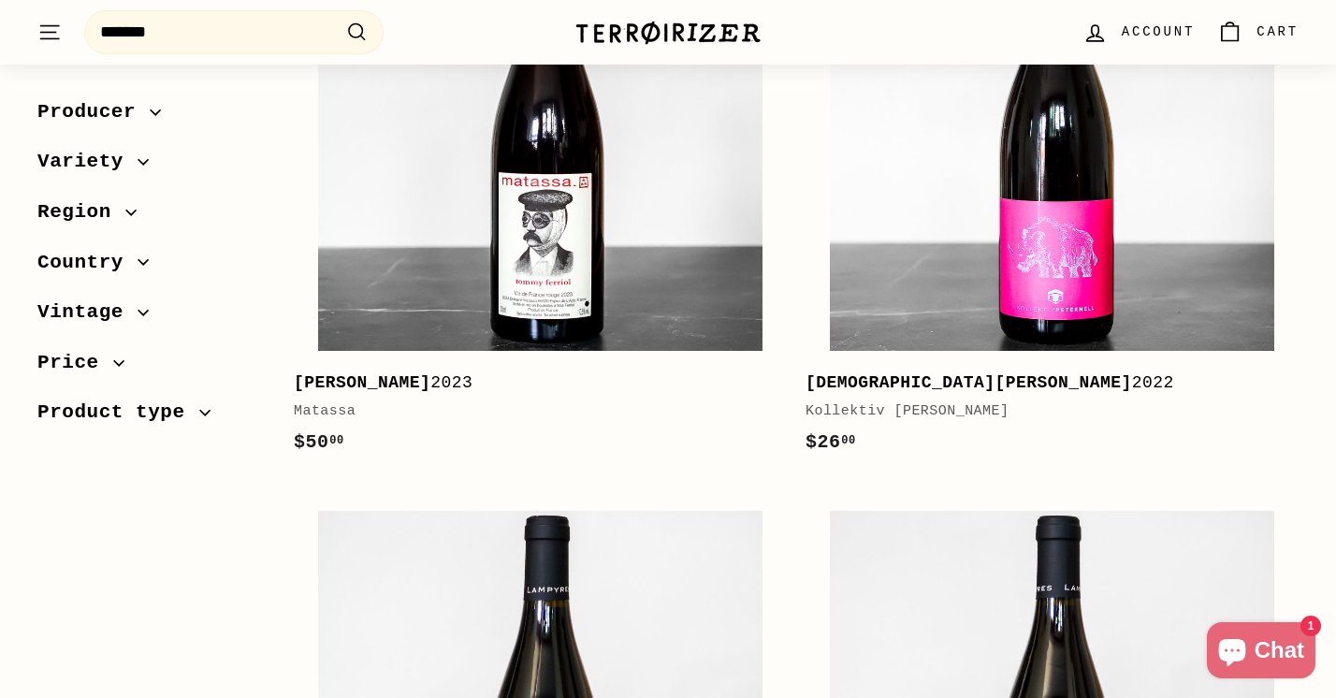 This screenshot has width=1336, height=698. Describe the element at coordinates (151, 167) in the screenshot. I see `button: Variety` at that location.